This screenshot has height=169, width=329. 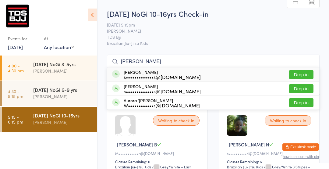 What do you see at coordinates (213, 62) in the screenshot?
I see `input: Search` at bounding box center [213, 62].